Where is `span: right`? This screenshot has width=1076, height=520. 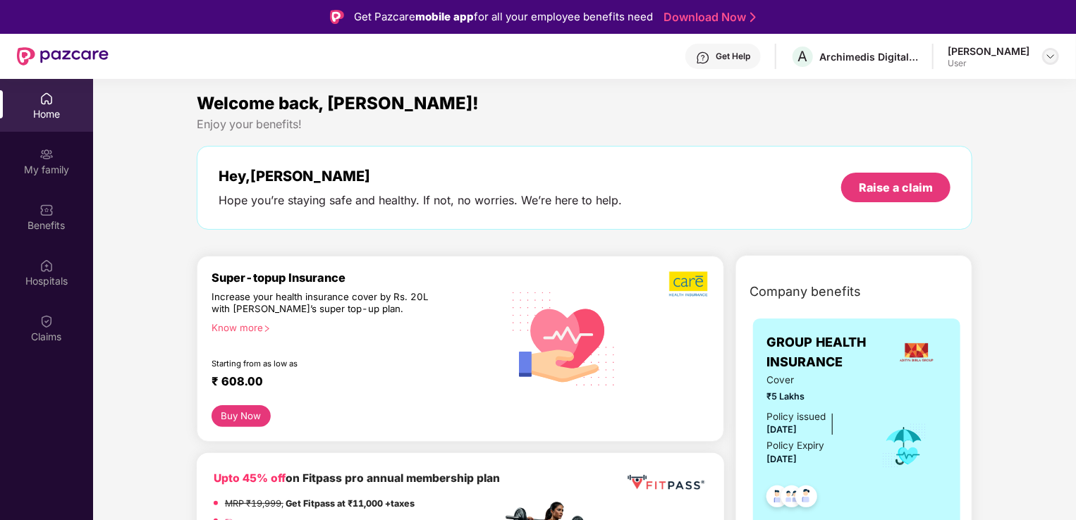
span: right is located at coordinates (267, 329).